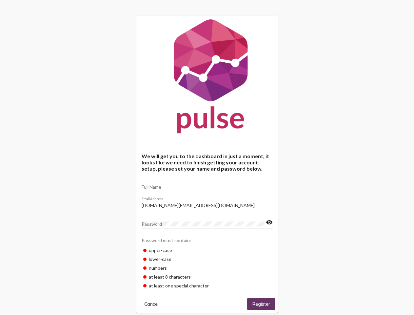 The height and width of the screenshot is (315, 414). I want to click on div: numbers, so click(207, 268).